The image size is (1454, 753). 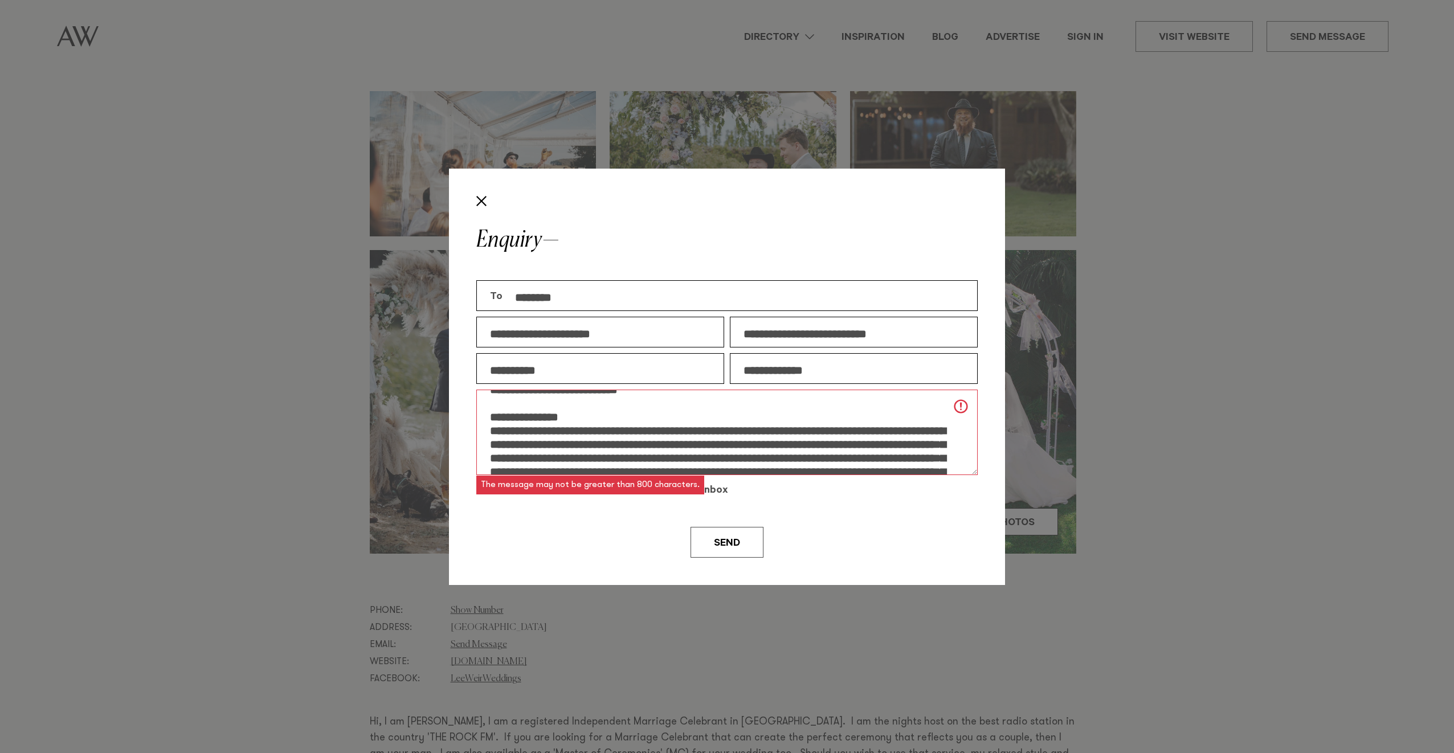 I want to click on h2: Enquiry, so click(x=727, y=240).